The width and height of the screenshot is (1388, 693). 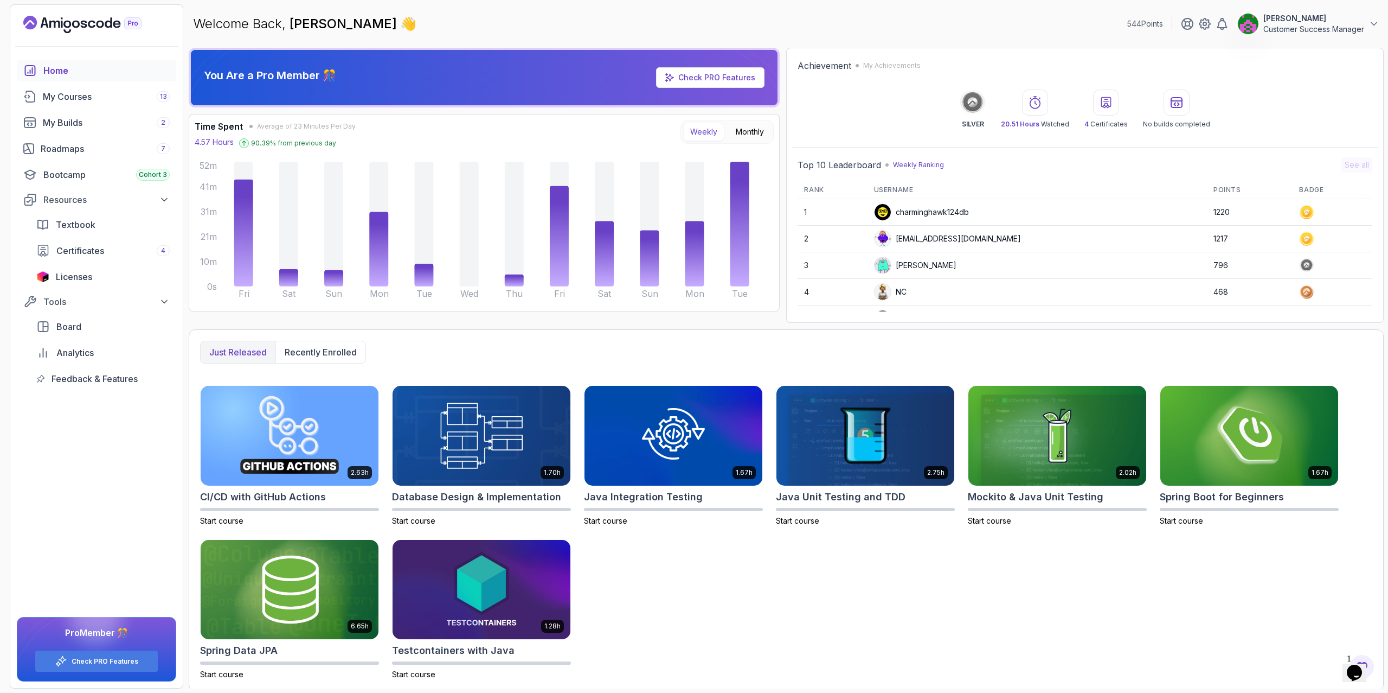 What do you see at coordinates (360, 472) in the screenshot?
I see `p: 2.63h` at bounding box center [360, 472].